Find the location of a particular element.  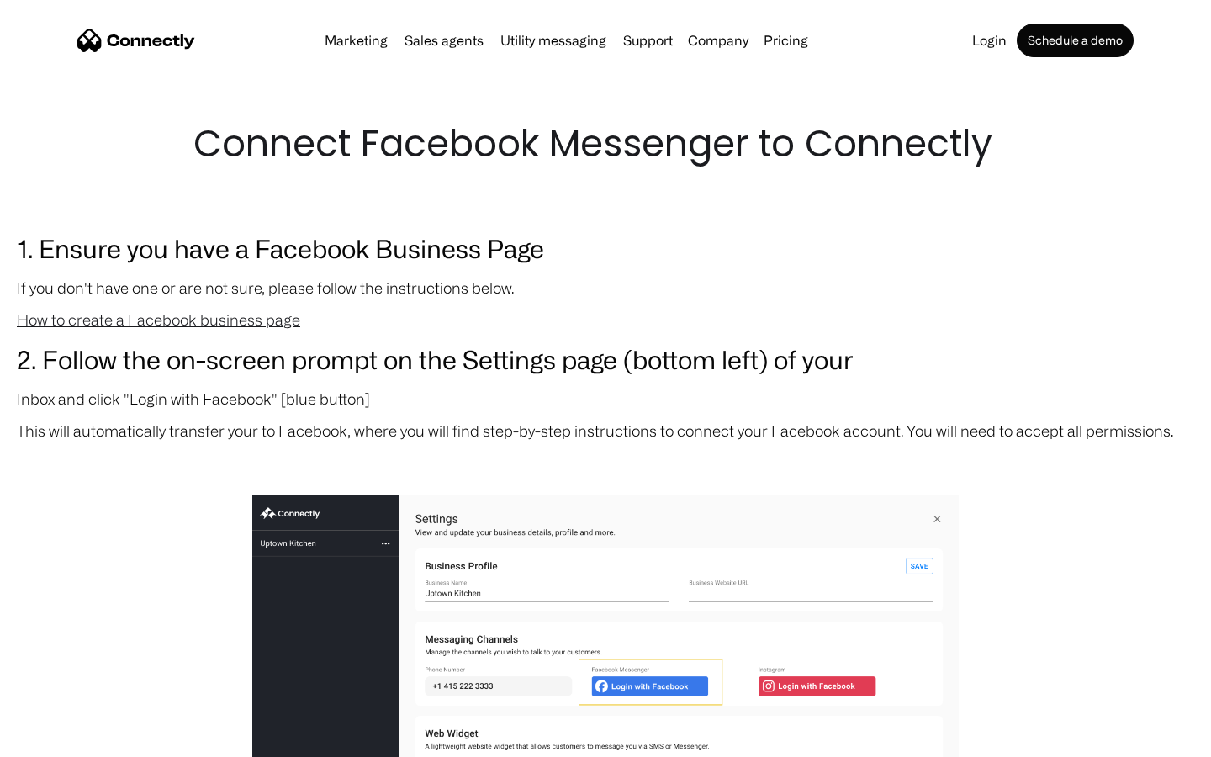

p: This will automatically transfer your to Facebook, where you will find step-by-step instructions ... is located at coordinates (606, 431).